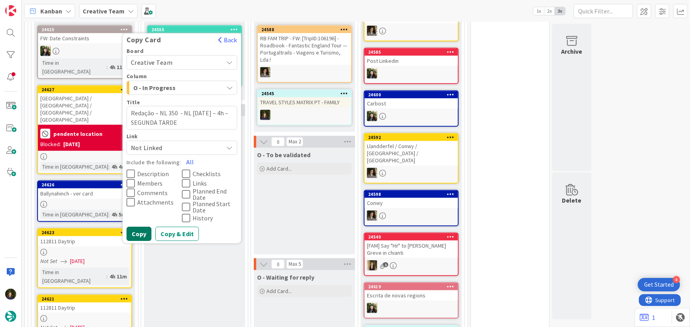 This screenshot has height=327, width=690. What do you see at coordinates (411, 296) in the screenshot?
I see `div: Escrita de novas regions` at bounding box center [411, 296].